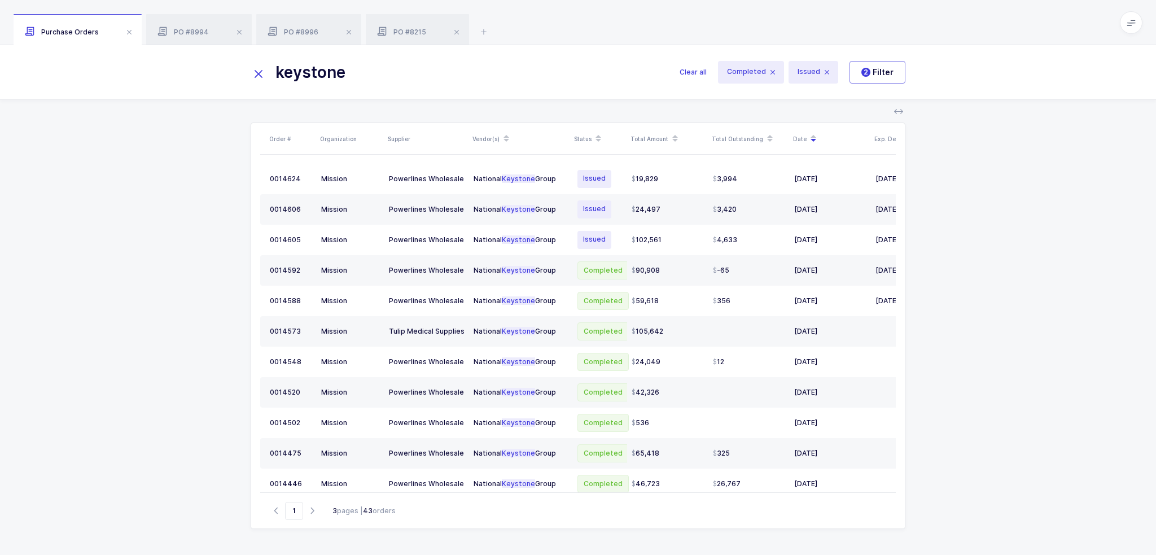 Image resolution: width=1156 pixels, height=555 pixels. What do you see at coordinates (599, 139) in the screenshot?
I see `div: Status` at bounding box center [599, 139].